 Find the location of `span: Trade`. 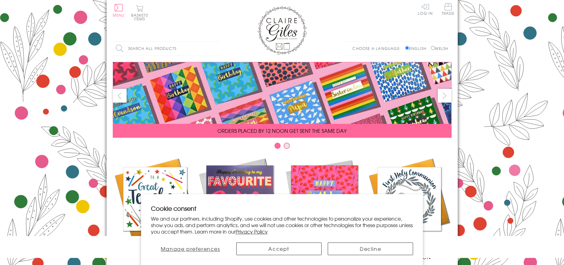

span: Trade is located at coordinates (448, 9).